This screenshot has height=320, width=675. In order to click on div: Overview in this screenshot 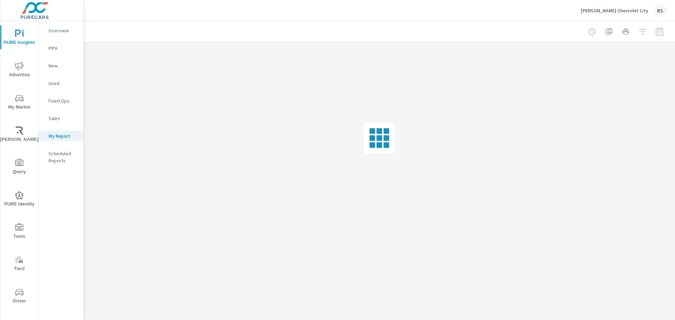, I will do `click(61, 31)`.